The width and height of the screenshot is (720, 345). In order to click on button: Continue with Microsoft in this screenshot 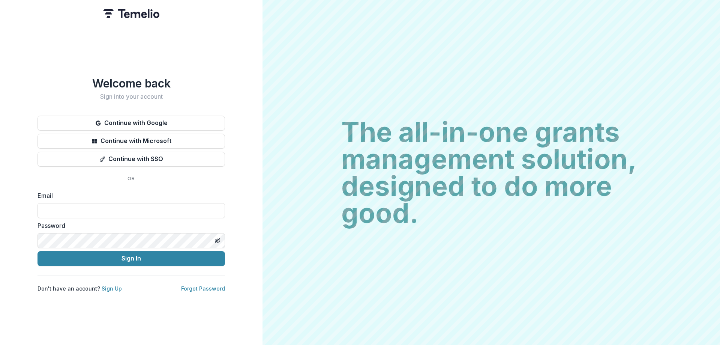, I will do `click(131, 141)`.